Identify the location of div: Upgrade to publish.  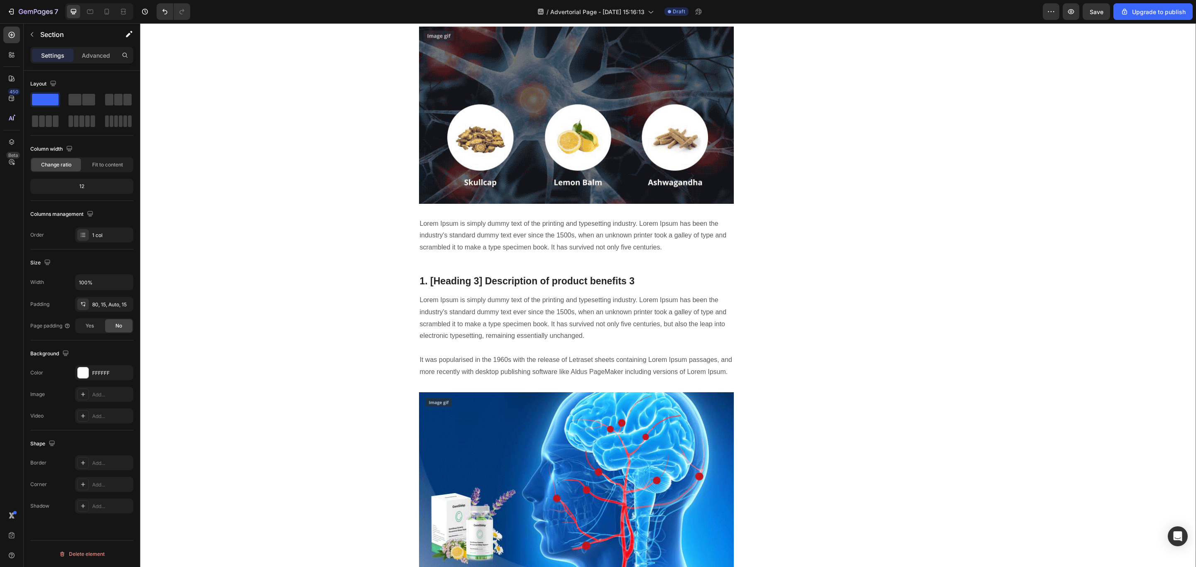
(1153, 12).